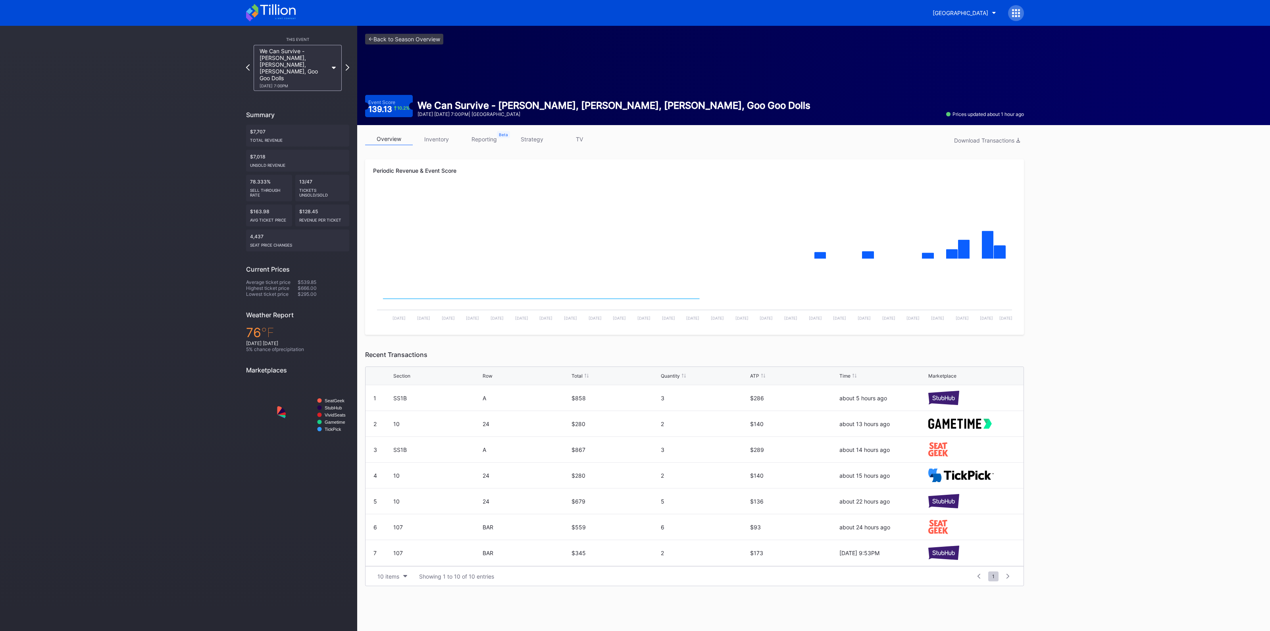 The image size is (1270, 631). What do you see at coordinates (402, 376) in the screenshot?
I see `div: Section` at bounding box center [402, 376].